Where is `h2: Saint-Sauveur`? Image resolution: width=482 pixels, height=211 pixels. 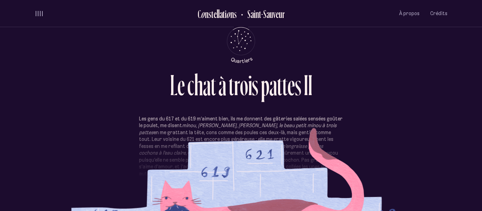 h2: Saint-Sauveur is located at coordinates (263, 14).